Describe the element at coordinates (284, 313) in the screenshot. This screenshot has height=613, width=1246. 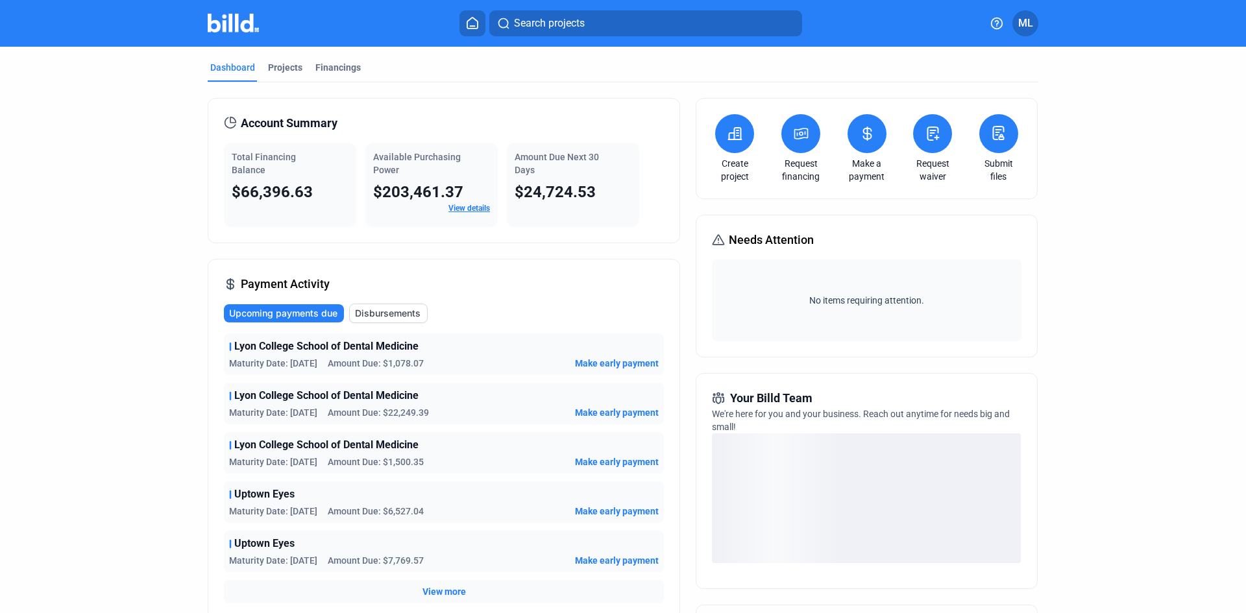
I see `button: Upcoming payments due` at that location.